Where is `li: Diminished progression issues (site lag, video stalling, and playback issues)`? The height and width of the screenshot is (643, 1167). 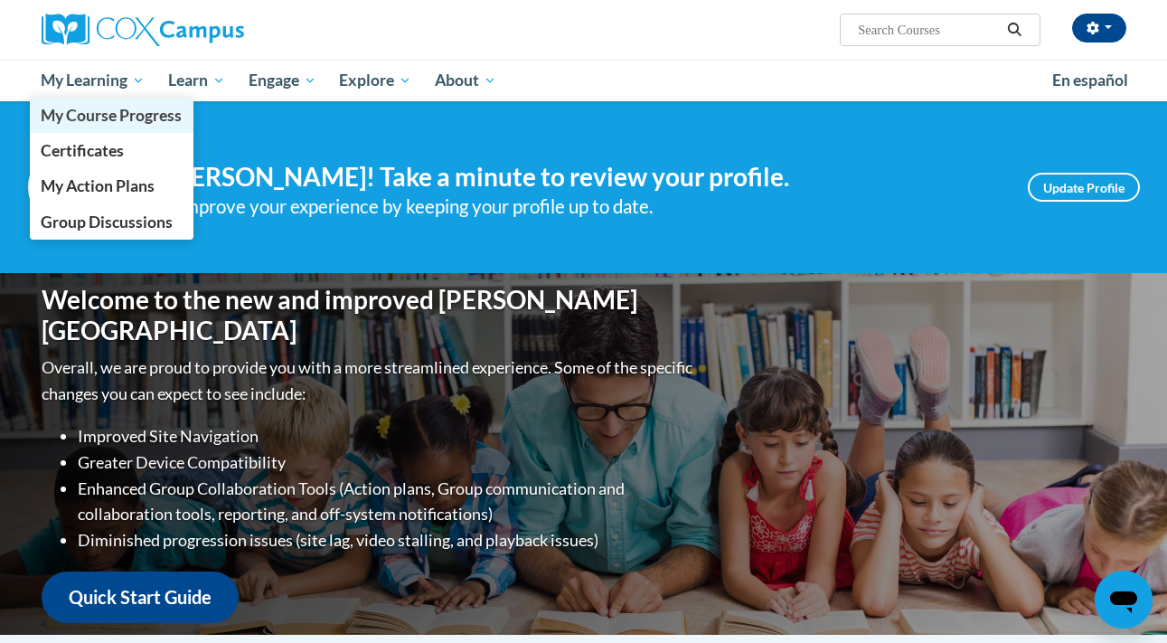
li: Diminished progression issues (site lag, video stalling, and playback issues) is located at coordinates (387, 540).